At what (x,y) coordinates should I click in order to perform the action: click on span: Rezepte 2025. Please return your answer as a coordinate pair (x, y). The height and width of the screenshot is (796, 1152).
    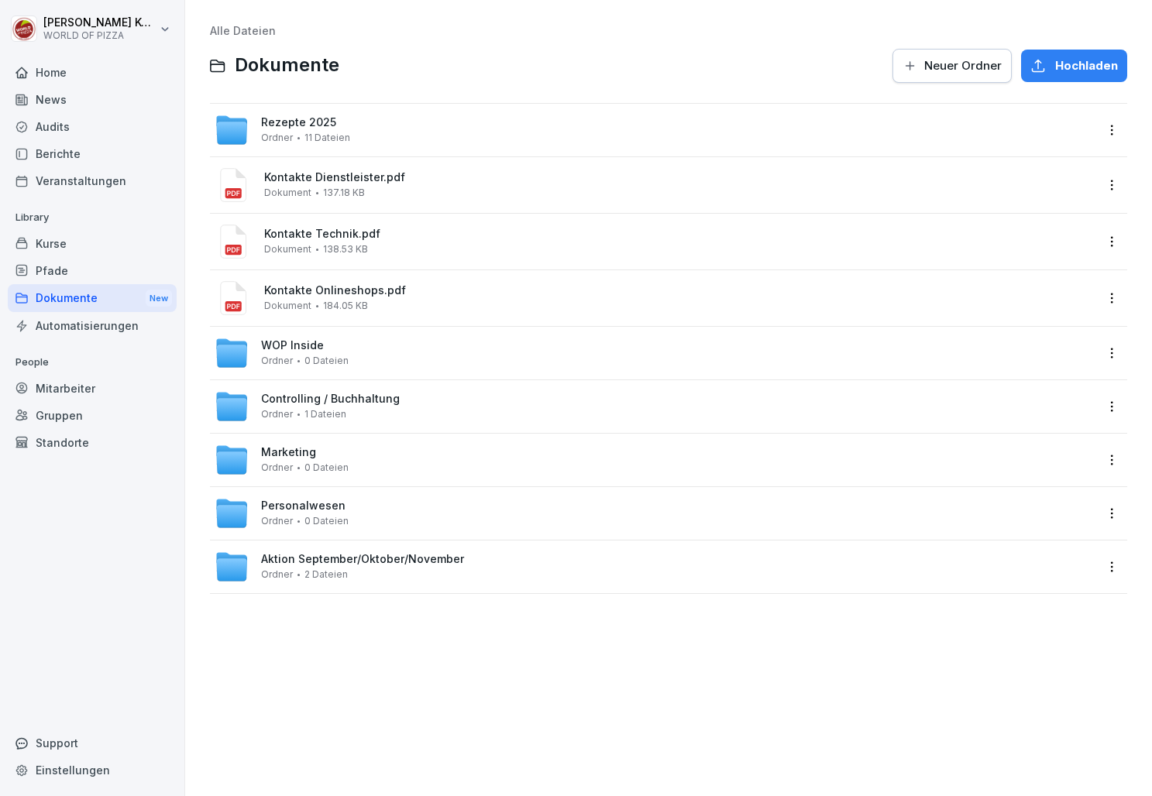
    Looking at the image, I should click on (298, 122).